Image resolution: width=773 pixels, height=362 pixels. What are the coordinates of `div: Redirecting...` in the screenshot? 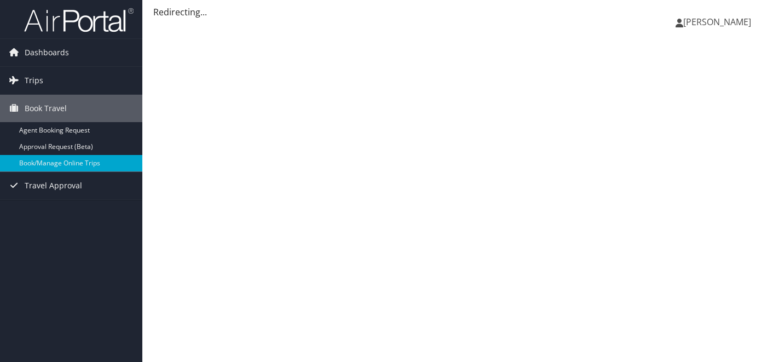 It's located at (458, 12).